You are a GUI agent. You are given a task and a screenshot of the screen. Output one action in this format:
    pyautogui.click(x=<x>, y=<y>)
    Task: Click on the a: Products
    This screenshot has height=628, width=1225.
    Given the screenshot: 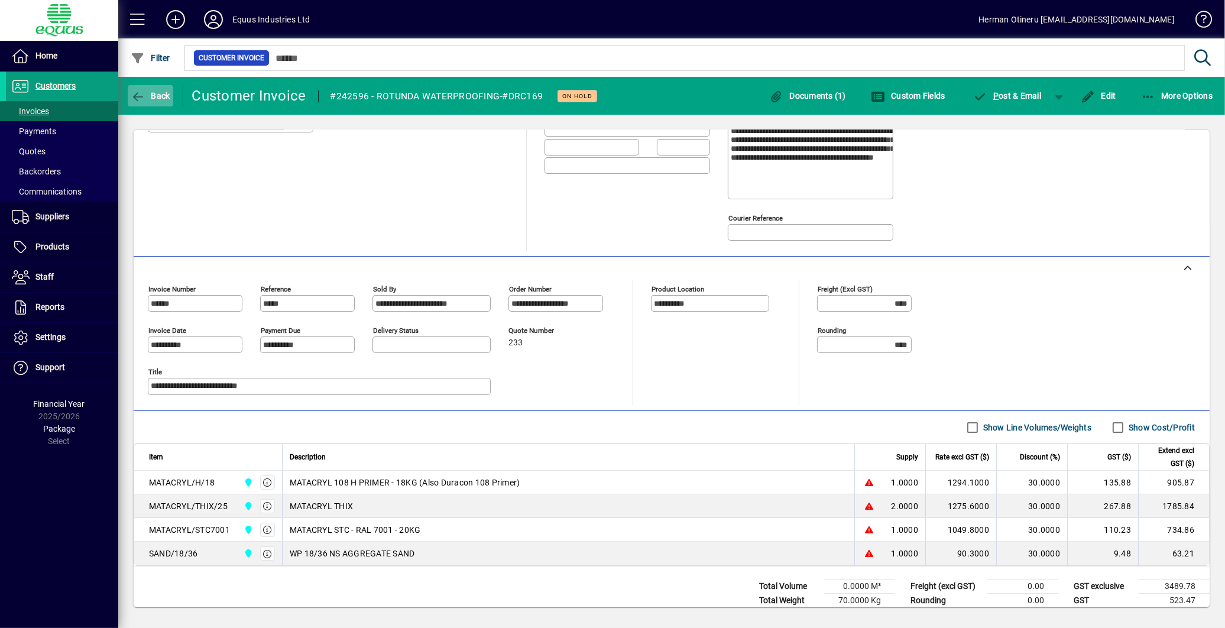 What is the action you would take?
    pyautogui.click(x=62, y=247)
    